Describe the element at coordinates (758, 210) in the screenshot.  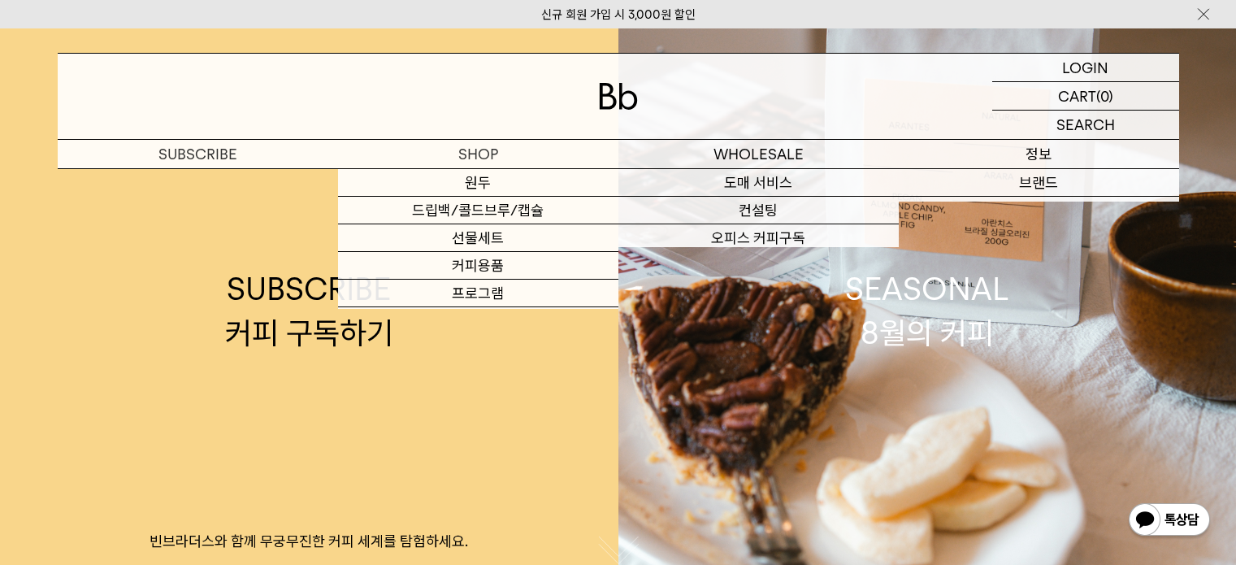
I see `a: 컨설팅` at that location.